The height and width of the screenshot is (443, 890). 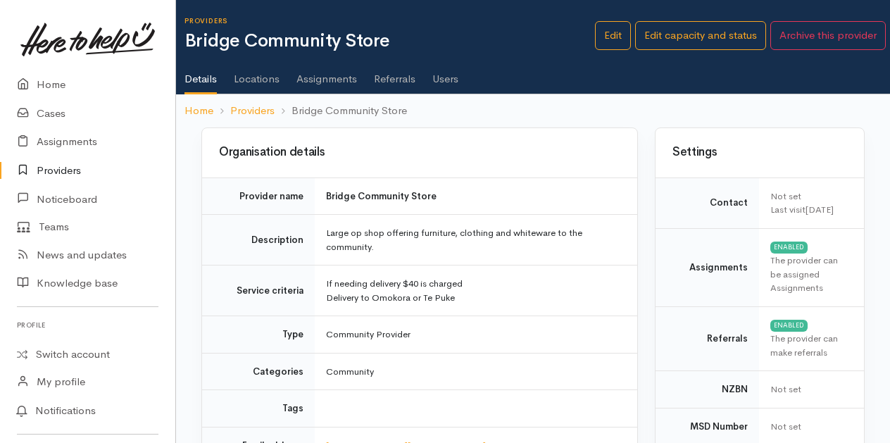 What do you see at coordinates (252, 111) in the screenshot?
I see `a: Providers` at bounding box center [252, 111].